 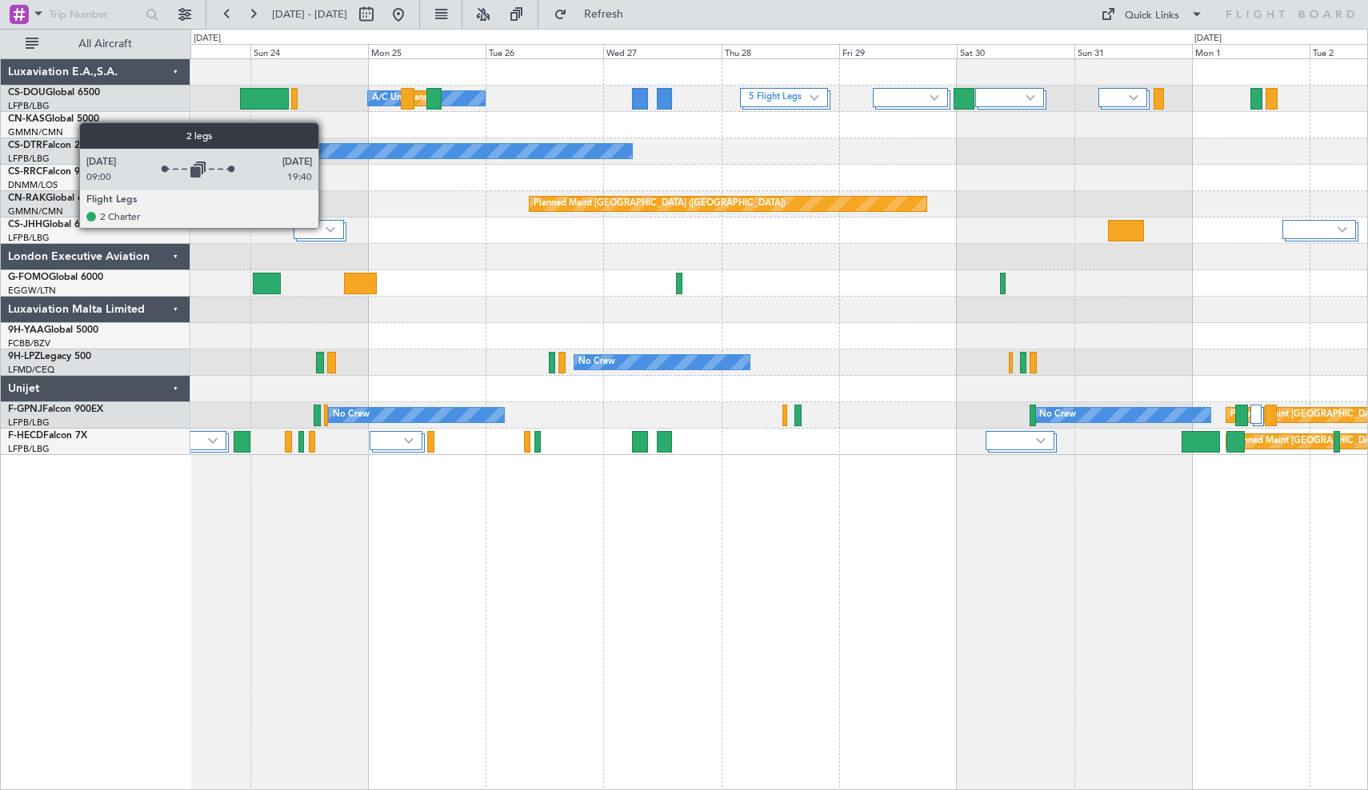 What do you see at coordinates (105, 44) in the screenshot?
I see `span: All Aircraft` at bounding box center [105, 44].